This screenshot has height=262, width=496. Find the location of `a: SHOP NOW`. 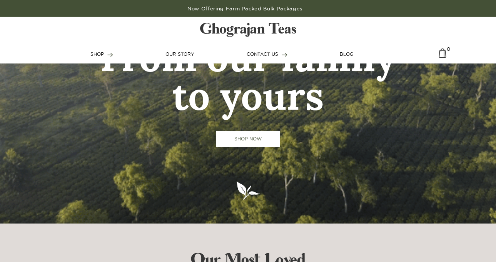

a: SHOP NOW is located at coordinates (248, 139).